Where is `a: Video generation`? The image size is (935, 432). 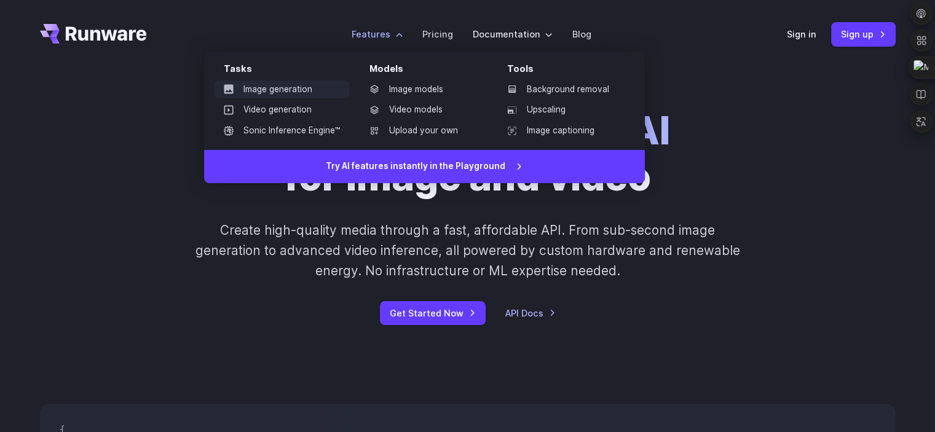 a: Video generation is located at coordinates (282, 110).